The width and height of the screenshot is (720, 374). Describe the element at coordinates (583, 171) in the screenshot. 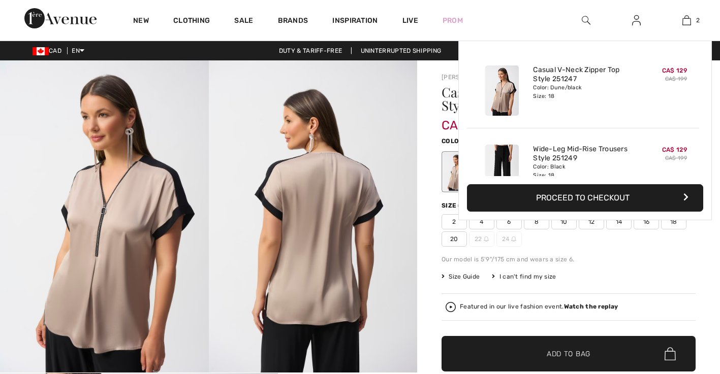

I see `div: Color: Black Size: 18` at that location.